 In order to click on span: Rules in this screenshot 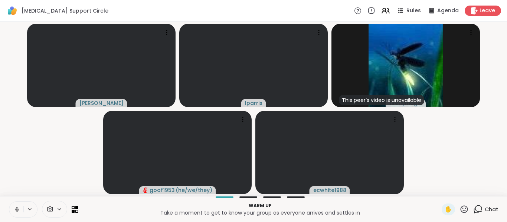, I will do `click(413, 11)`.